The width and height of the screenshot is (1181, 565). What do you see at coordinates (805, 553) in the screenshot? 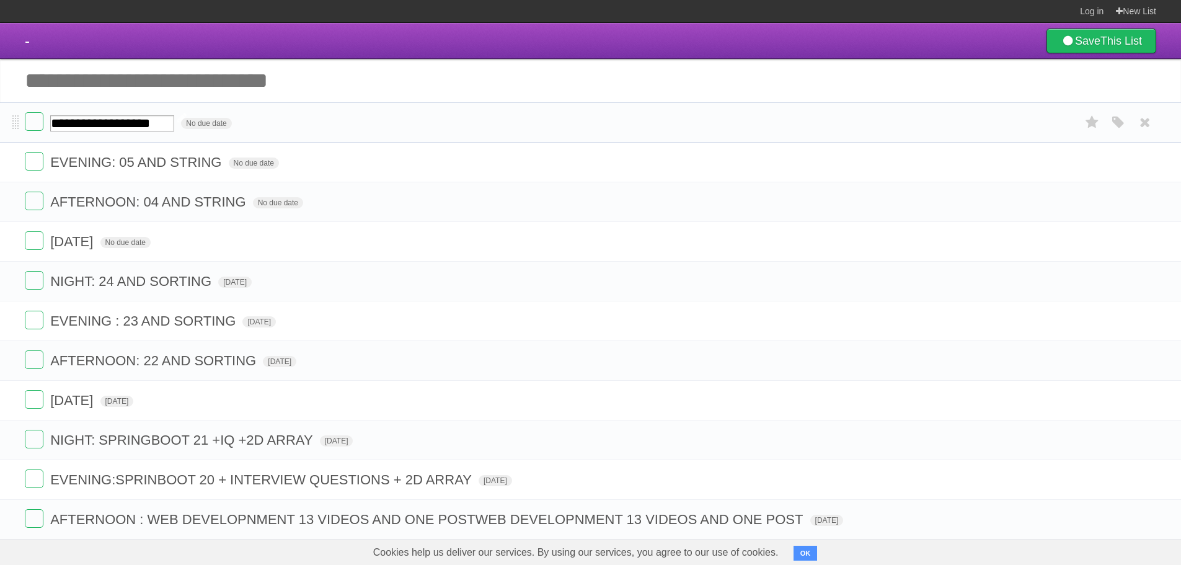
I see `button: OK` at bounding box center [805, 553].